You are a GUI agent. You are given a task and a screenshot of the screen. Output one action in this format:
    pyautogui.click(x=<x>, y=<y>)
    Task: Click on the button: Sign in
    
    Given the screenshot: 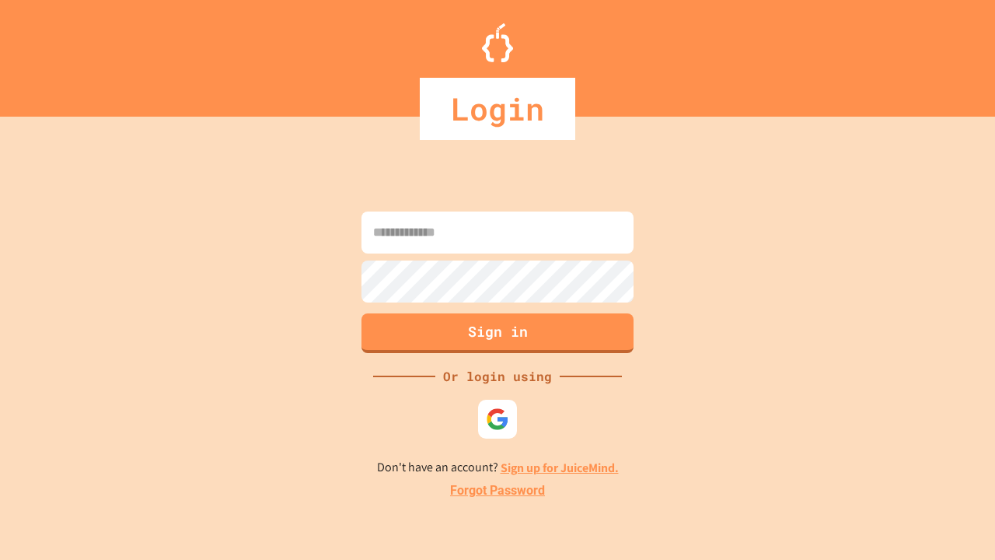 What is the action you would take?
    pyautogui.click(x=497, y=333)
    